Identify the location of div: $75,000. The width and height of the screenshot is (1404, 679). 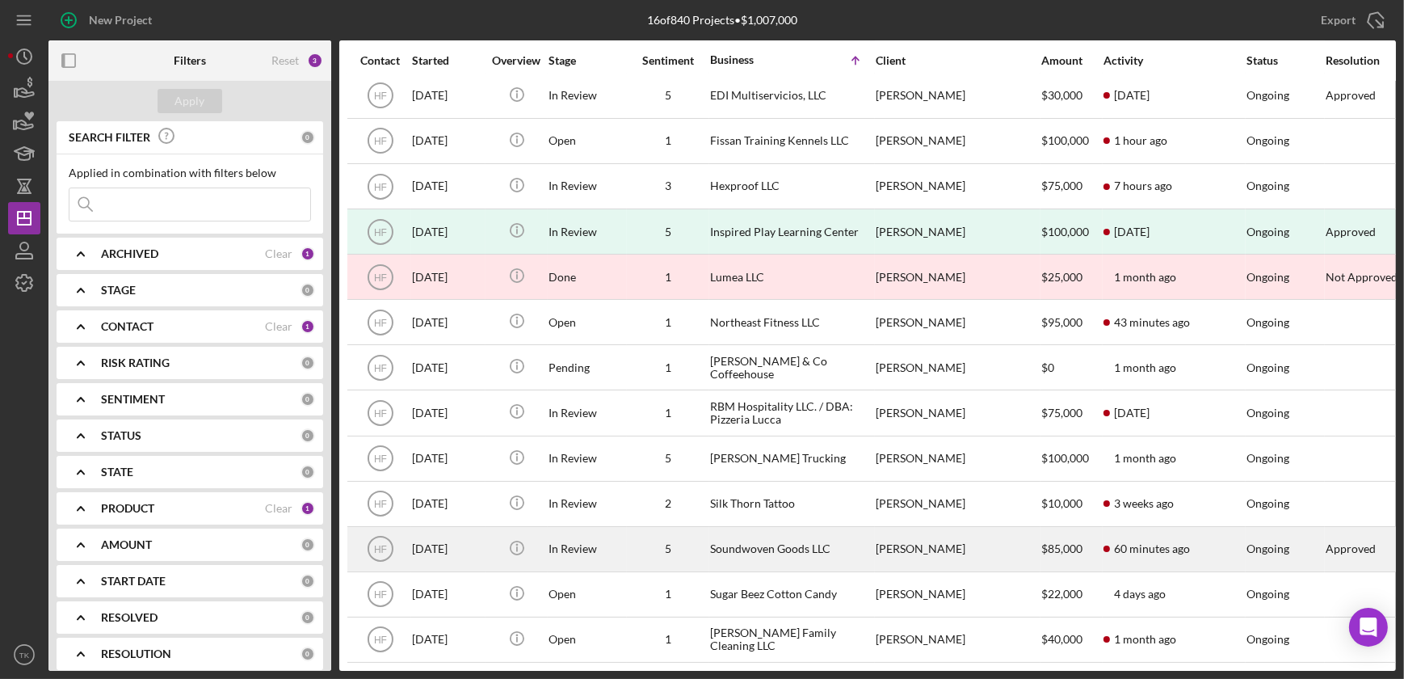
(1071, 412).